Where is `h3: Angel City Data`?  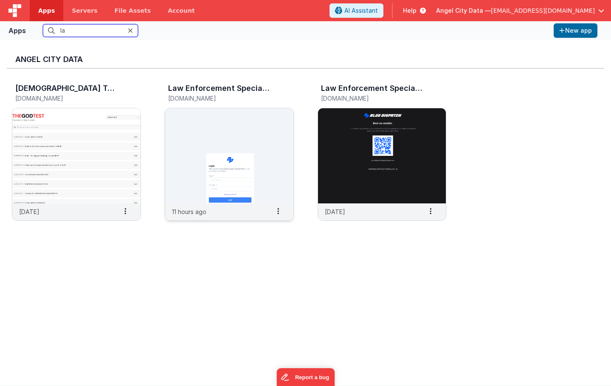
h3: Angel City Data is located at coordinates (305, 59).